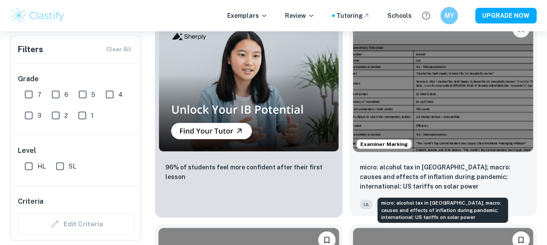 Image resolution: width=547 pixels, height=245 pixels. What do you see at coordinates (300, 16) in the screenshot?
I see `p: Review` at bounding box center [300, 16].